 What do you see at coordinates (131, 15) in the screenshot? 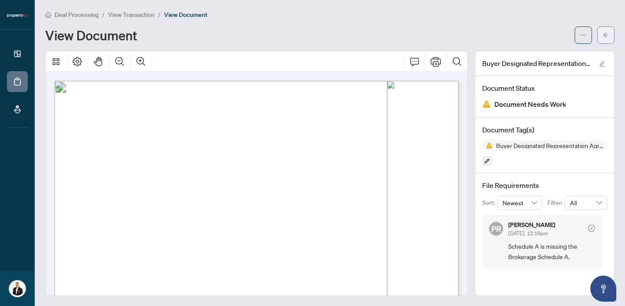
I see `span: View Transaction` at bounding box center [131, 15].